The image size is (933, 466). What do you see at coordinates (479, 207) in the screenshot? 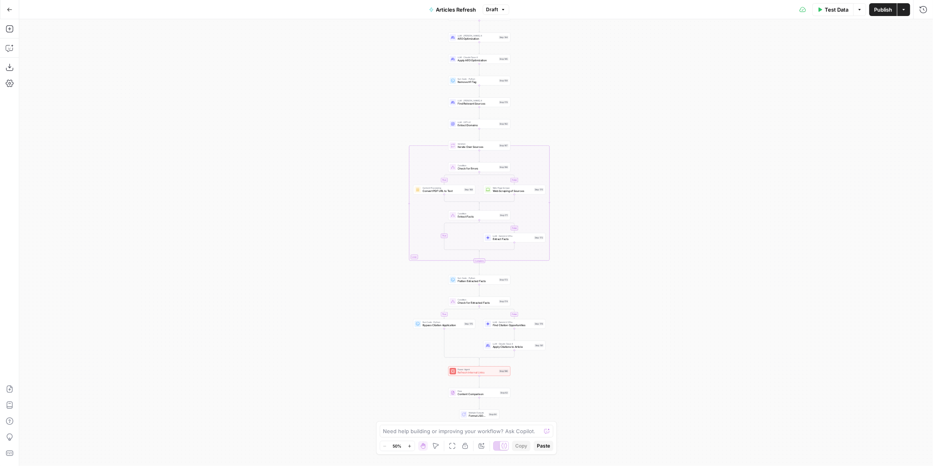
I see `g: Edge from step_168-conditional-end to step_171` at bounding box center [479, 207].